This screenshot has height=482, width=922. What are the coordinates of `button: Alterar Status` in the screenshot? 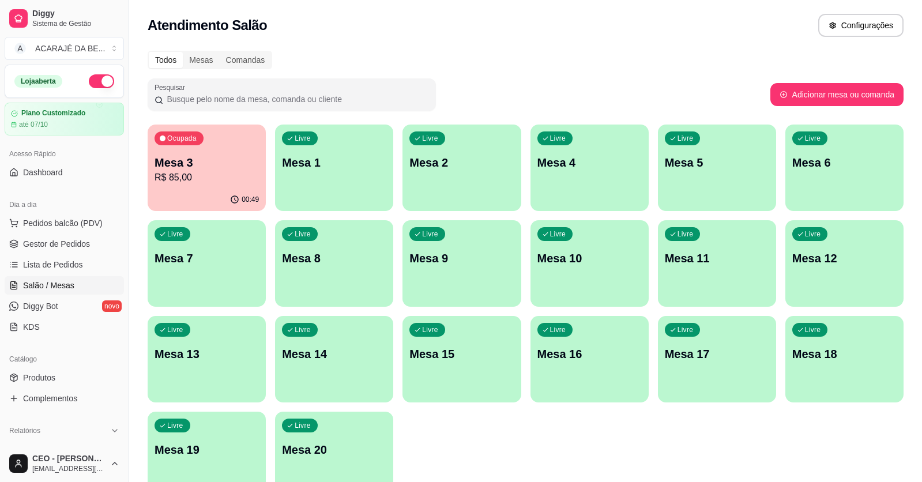 It's located at (101, 81).